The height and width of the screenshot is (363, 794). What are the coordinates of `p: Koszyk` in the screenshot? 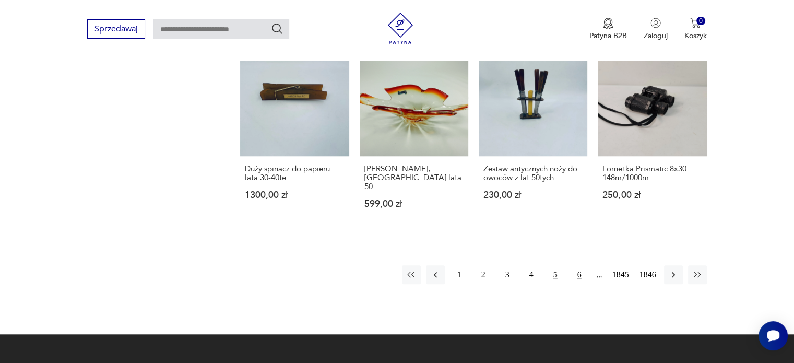 It's located at (695, 35).